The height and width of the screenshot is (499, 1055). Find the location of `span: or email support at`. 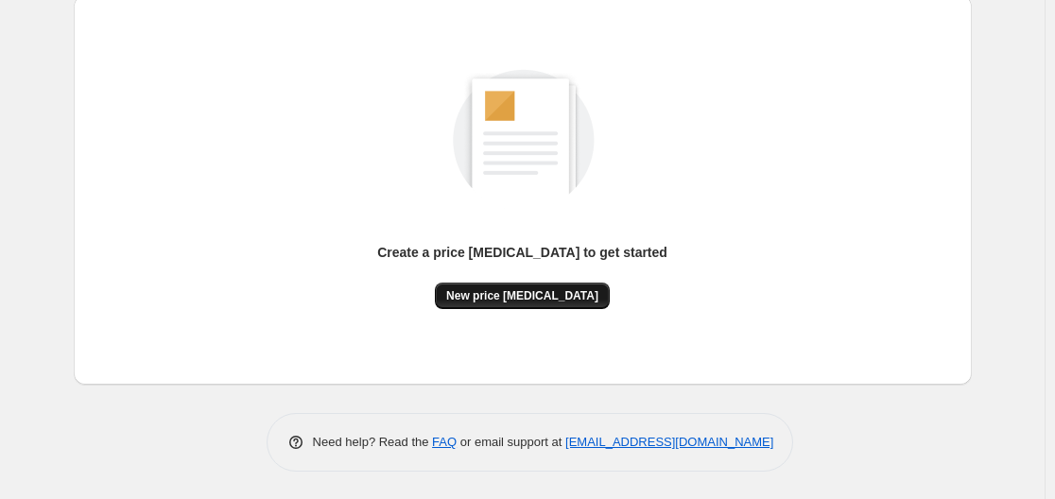

span: or email support at is located at coordinates (510, 441).